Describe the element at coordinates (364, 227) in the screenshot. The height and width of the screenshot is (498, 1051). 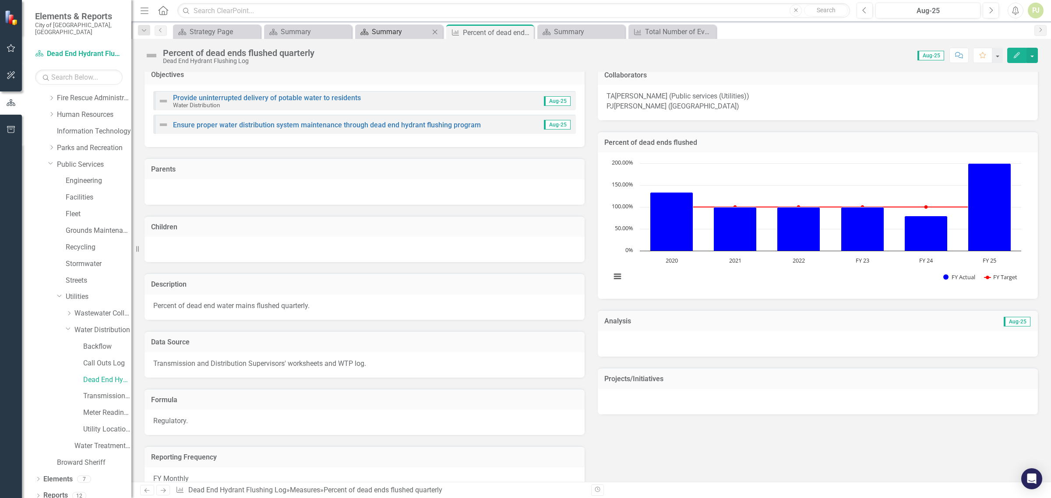
I see `h3: Children` at that location.